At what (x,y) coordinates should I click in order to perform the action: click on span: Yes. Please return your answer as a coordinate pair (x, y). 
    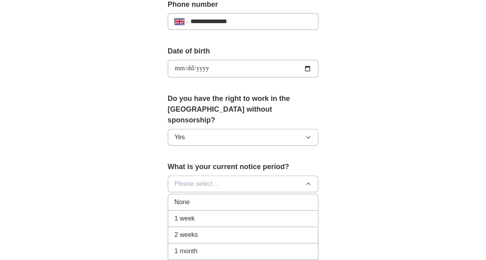
    Looking at the image, I should click on (180, 137).